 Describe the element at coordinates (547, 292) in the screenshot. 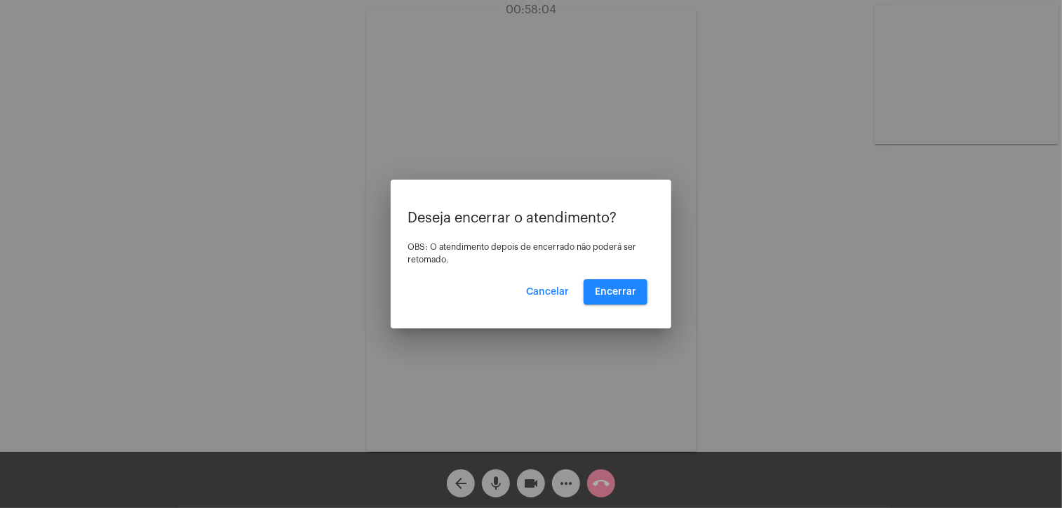

I see `span: Cancelar` at that location.